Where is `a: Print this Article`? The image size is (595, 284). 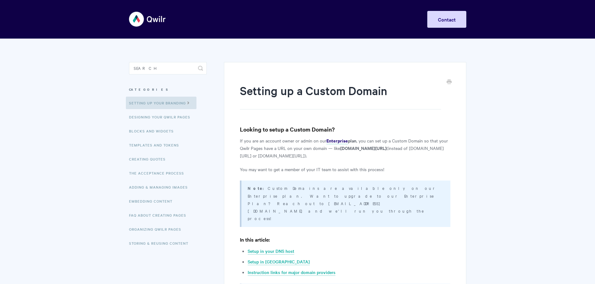
a: Print this Article is located at coordinates (449, 82).